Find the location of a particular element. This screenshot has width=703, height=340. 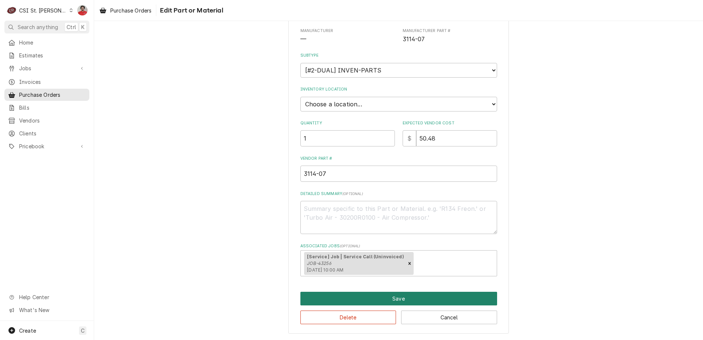

div: Inventory Location is located at coordinates (399, 99).